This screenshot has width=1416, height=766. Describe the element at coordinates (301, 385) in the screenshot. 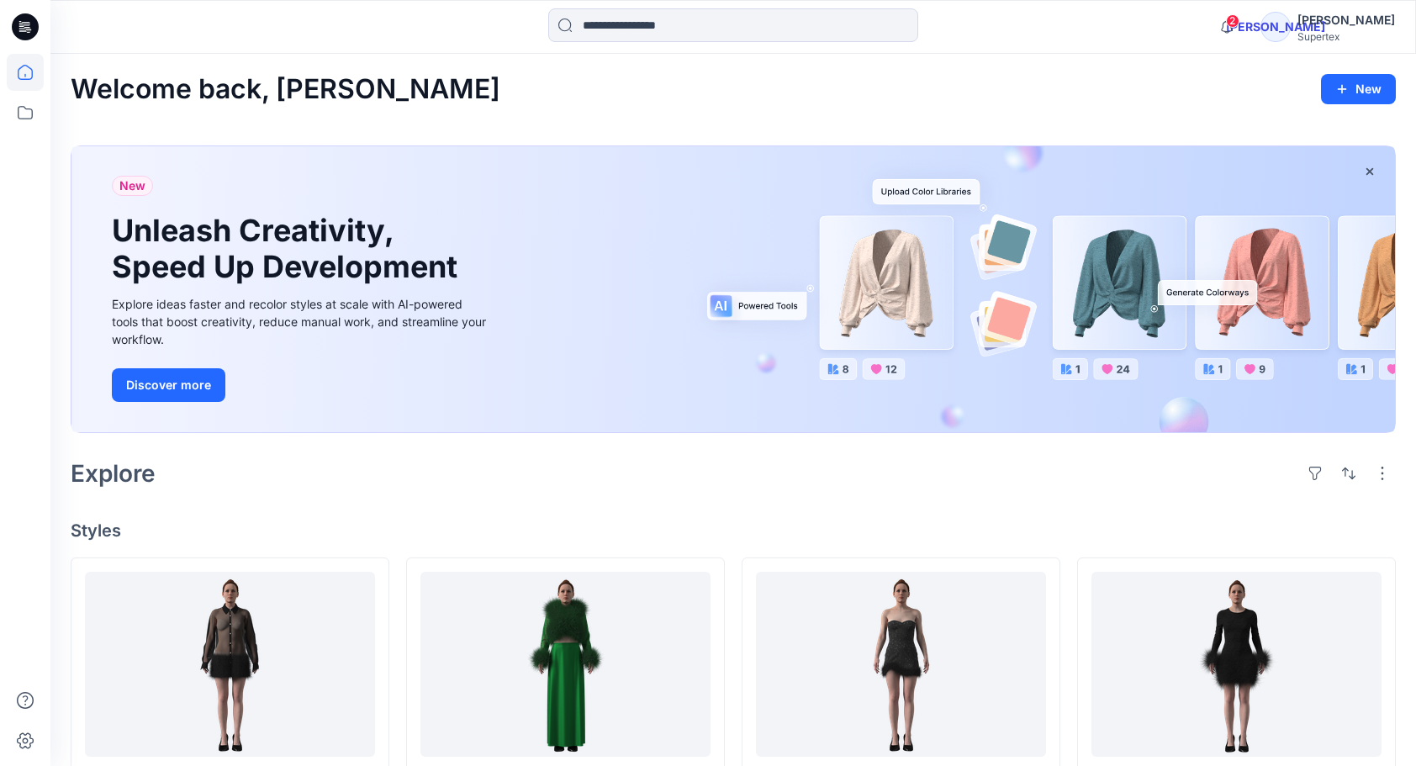

I see `a: Discover more` at that location.